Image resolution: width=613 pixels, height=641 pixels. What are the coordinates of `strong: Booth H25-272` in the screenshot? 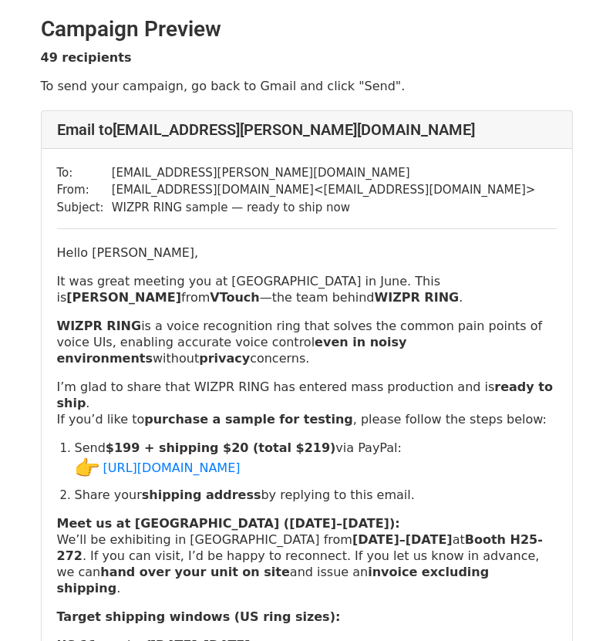 It's located at (300, 547).